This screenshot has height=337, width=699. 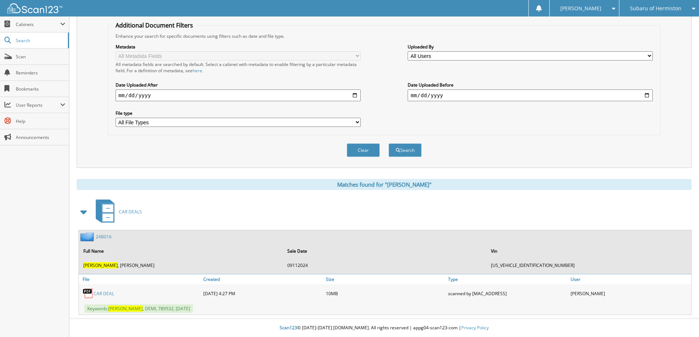 What do you see at coordinates (40, 137) in the screenshot?
I see `span: Announcements` at bounding box center [40, 137].